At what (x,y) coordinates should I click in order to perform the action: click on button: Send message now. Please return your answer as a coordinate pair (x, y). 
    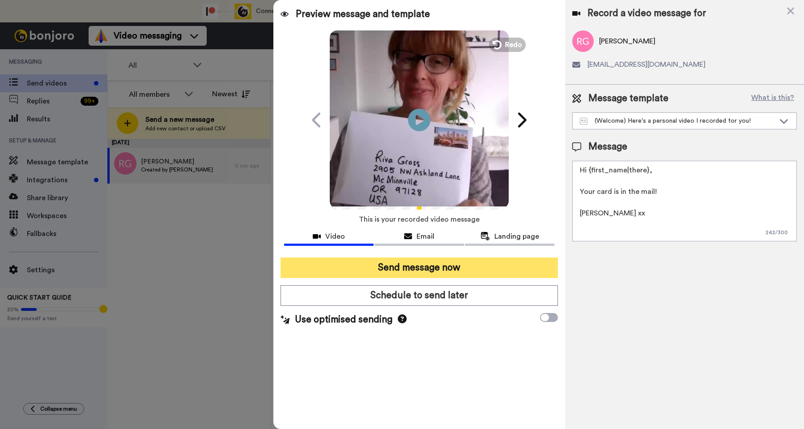
    Looking at the image, I should click on (419, 268).